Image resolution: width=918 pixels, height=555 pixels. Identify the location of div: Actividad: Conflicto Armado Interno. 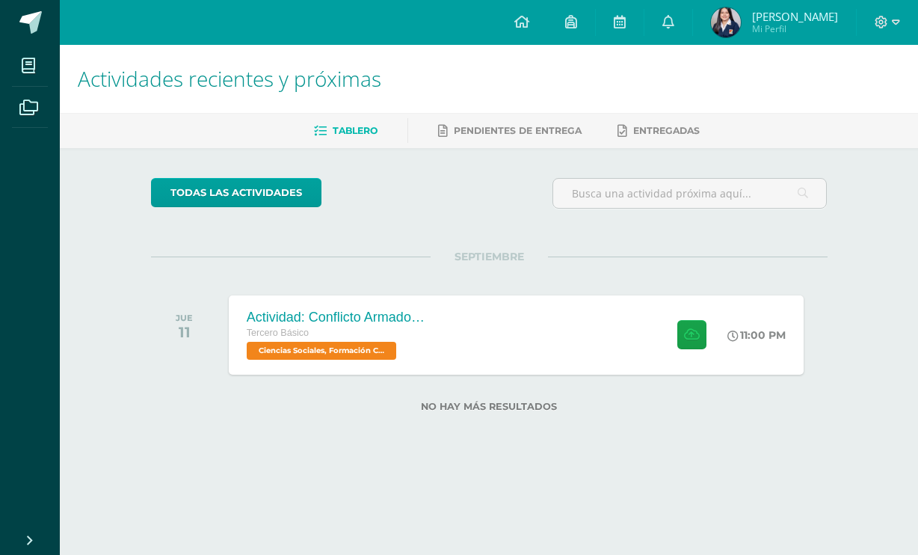
(336, 317).